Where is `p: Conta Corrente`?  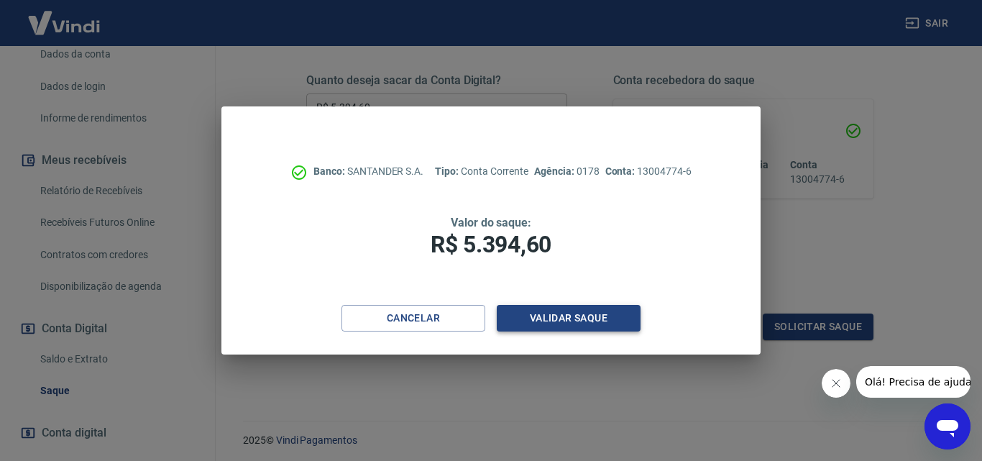 p: Conta Corrente is located at coordinates (482, 171).